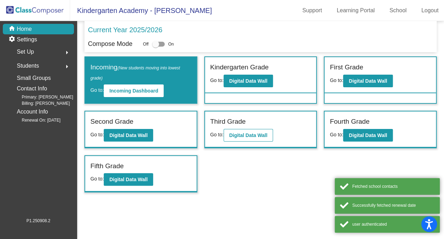 This screenshot has width=444, height=239. What do you see at coordinates (34, 78) in the screenshot?
I see `p: Small Groups` at bounding box center [34, 78].